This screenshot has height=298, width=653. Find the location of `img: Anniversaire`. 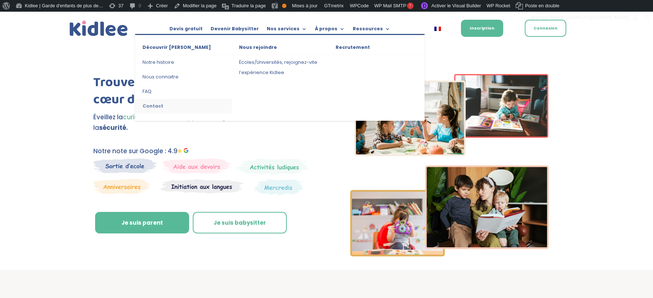

img: Anniversaire is located at coordinates (122, 186).